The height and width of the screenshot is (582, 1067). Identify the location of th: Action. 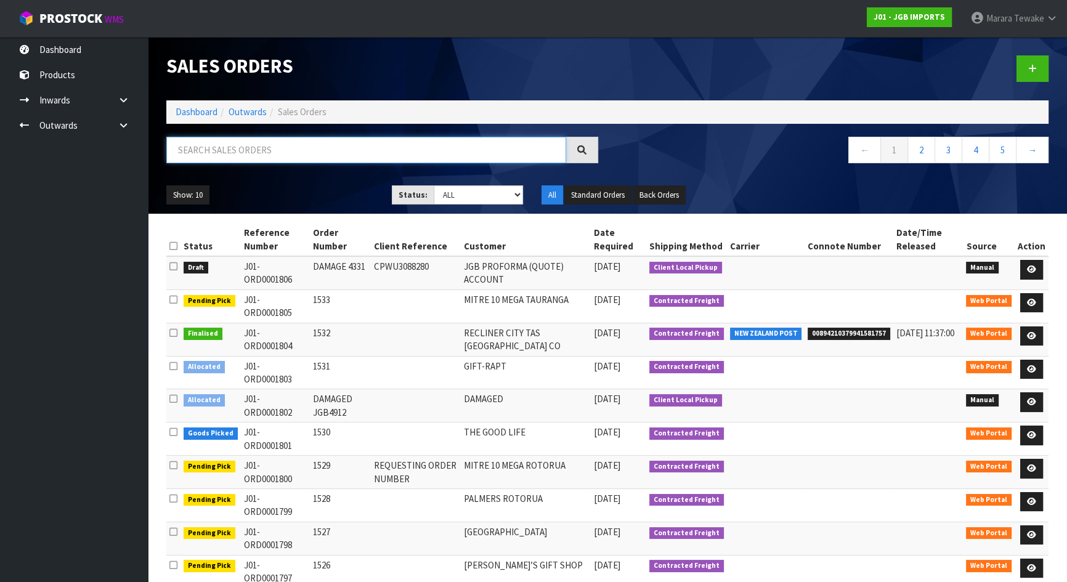
(1031, 240).